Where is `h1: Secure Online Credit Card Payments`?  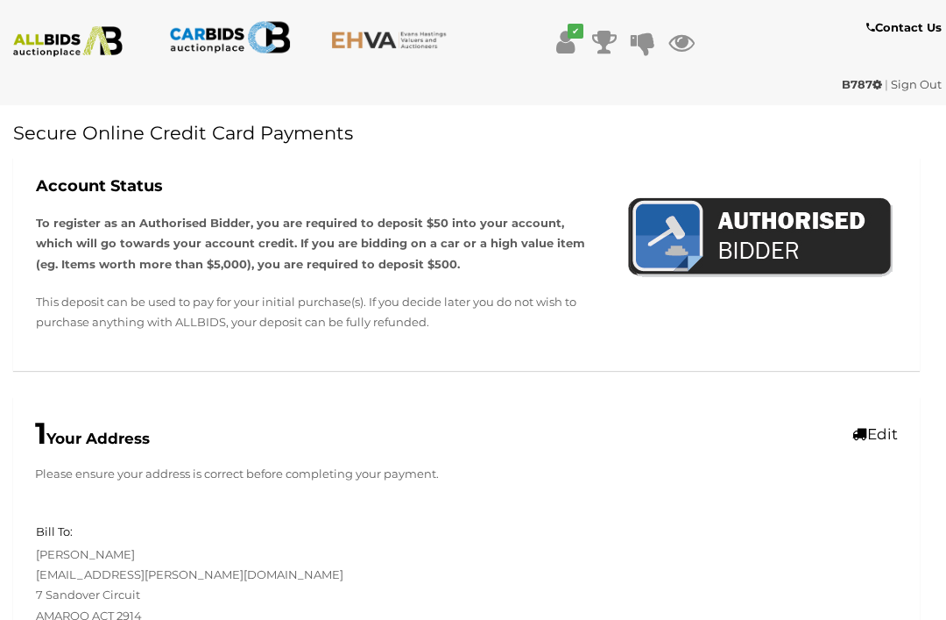 h1: Secure Online Credit Card Payments is located at coordinates (466, 132).